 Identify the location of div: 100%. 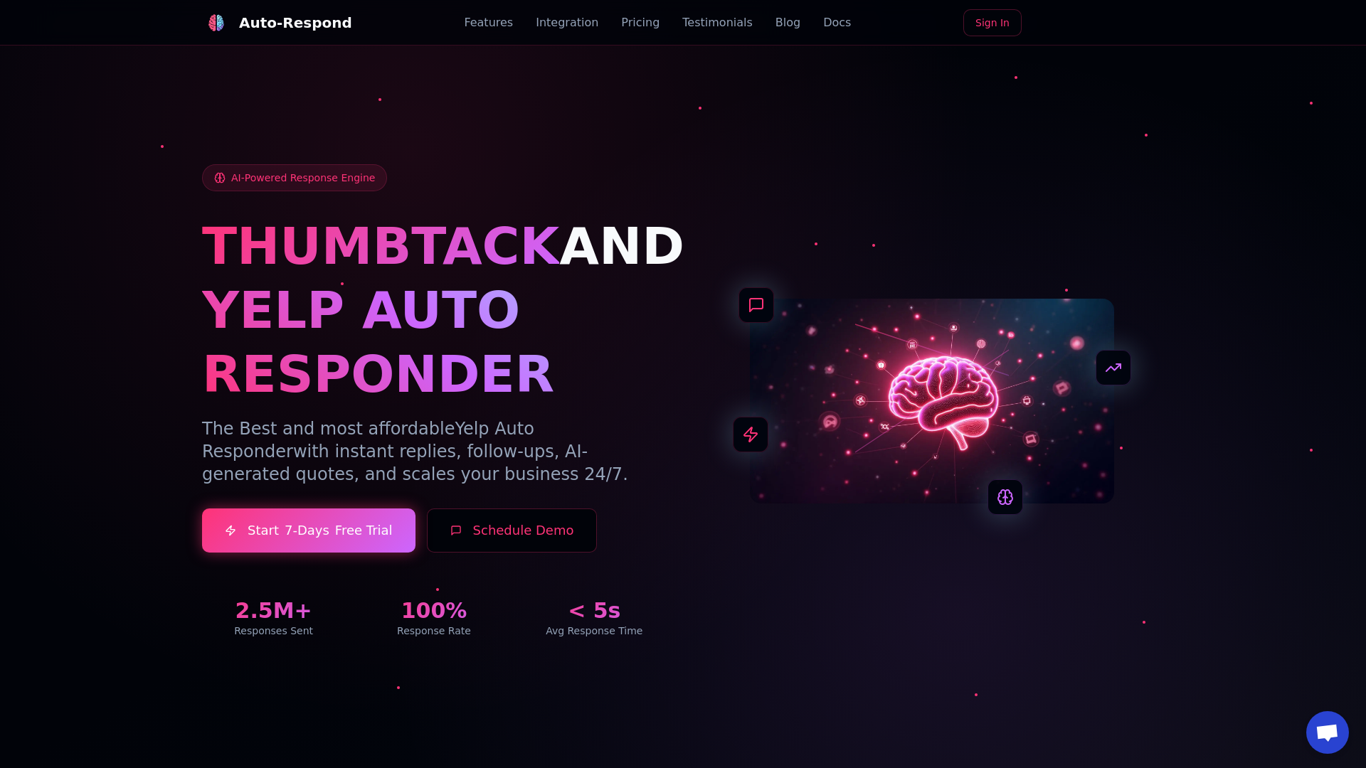
(433, 611).